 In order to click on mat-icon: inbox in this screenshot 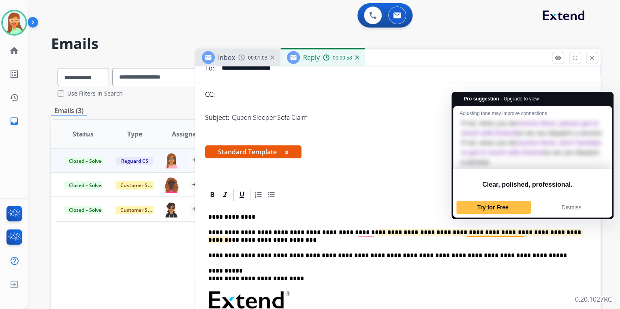, I will do `click(14, 121)`.